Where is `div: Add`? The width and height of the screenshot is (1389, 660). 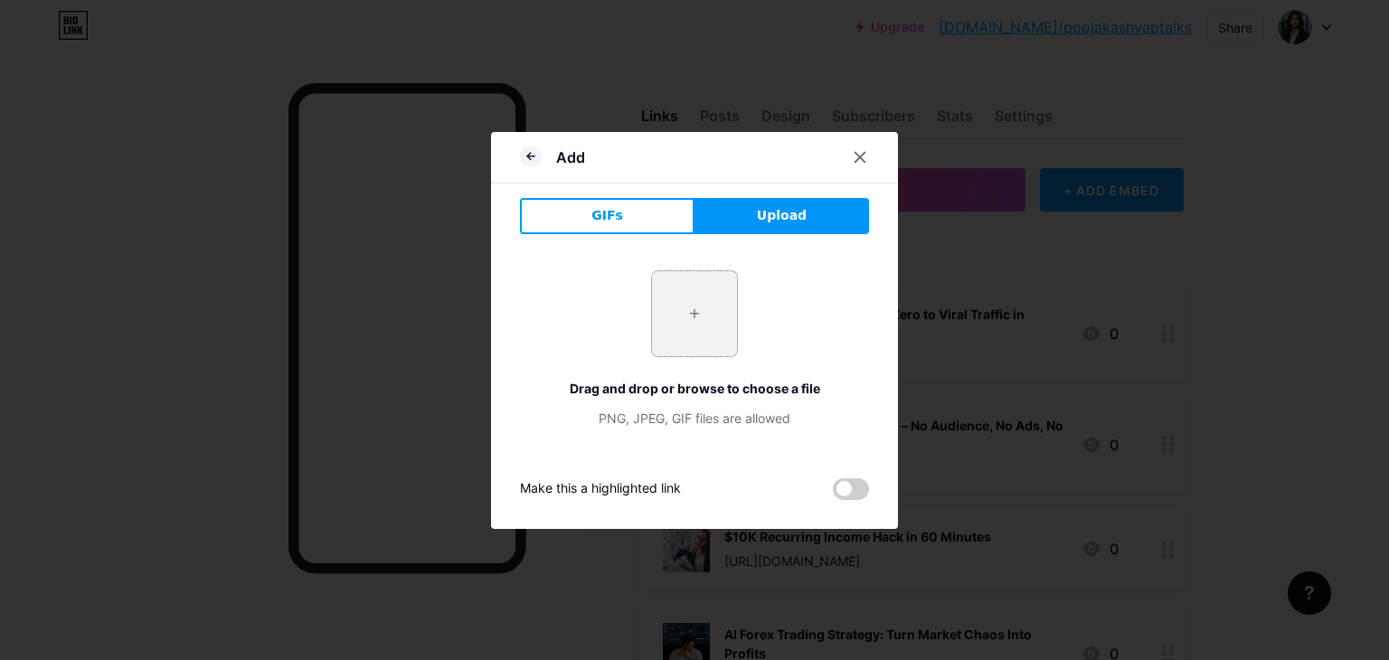 div: Add is located at coordinates (571, 157).